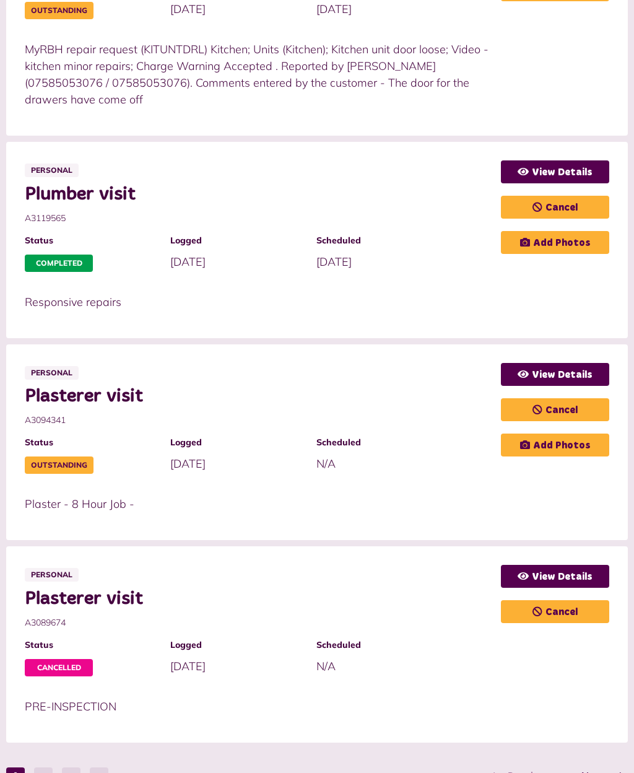 This screenshot has width=634, height=773. What do you see at coordinates (256, 420) in the screenshot?
I see `span: A3094341` at bounding box center [256, 420].